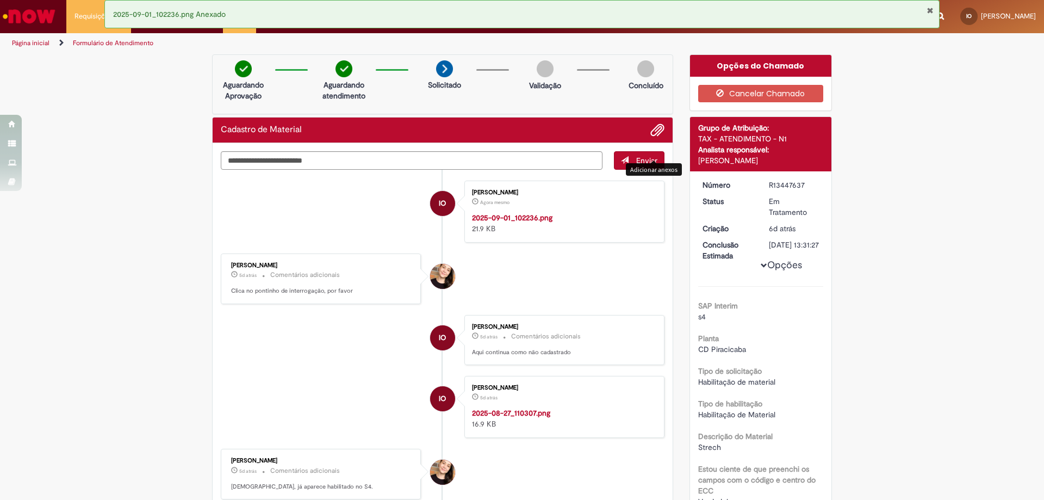 This screenshot has height=500, width=1044. I want to click on span: s4, so click(702, 316).